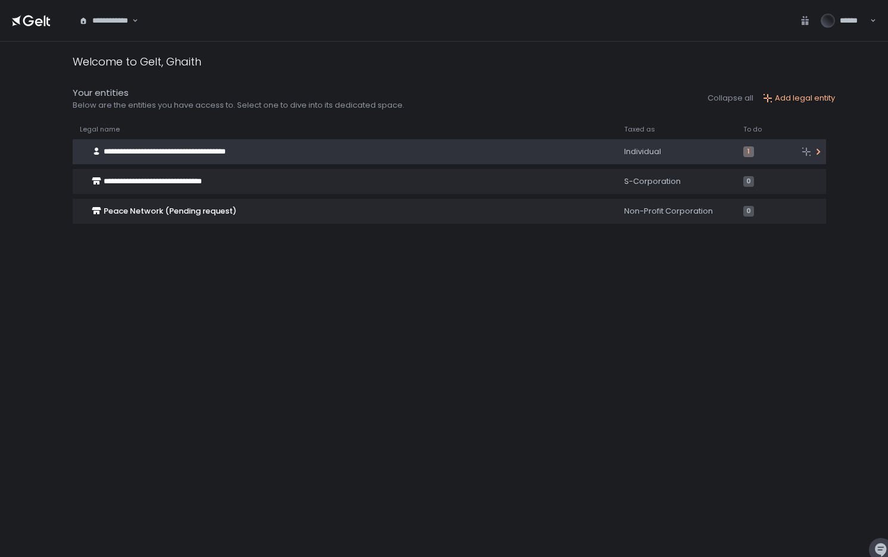  Describe the element at coordinates (730, 98) in the screenshot. I see `button: Collapse all` at that location.